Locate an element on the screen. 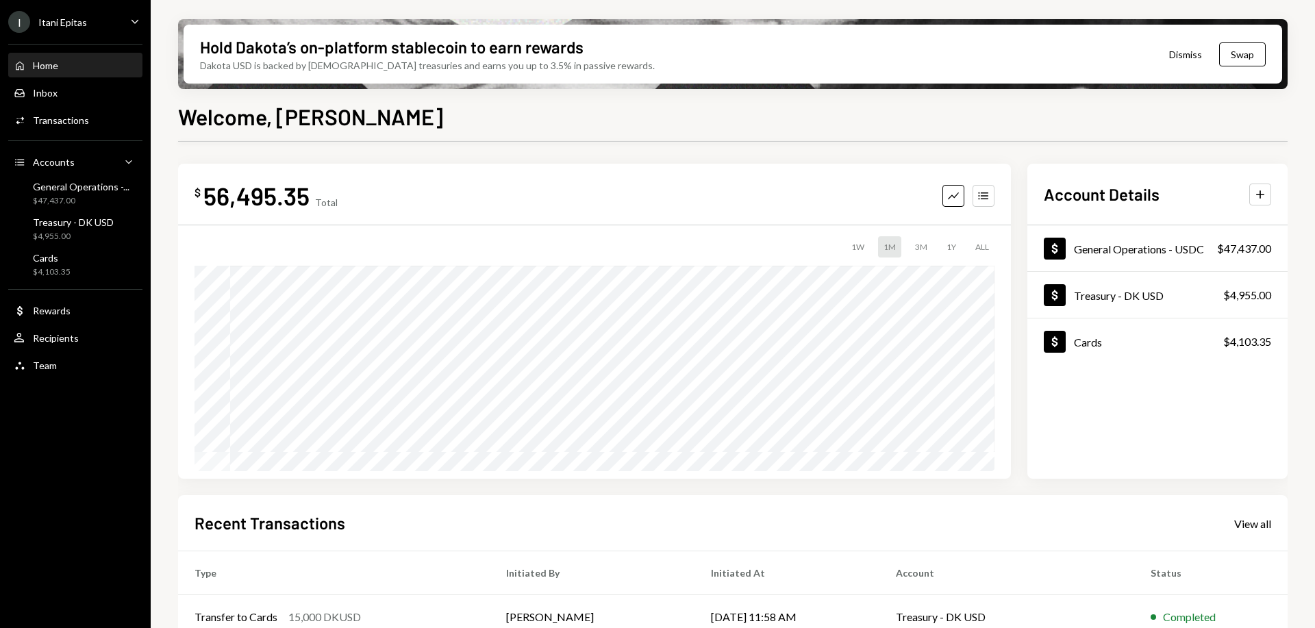 This screenshot has width=1315, height=628. div: Hold Dakota’s on-platform stablecoin to earn rewards is located at coordinates (392, 47).